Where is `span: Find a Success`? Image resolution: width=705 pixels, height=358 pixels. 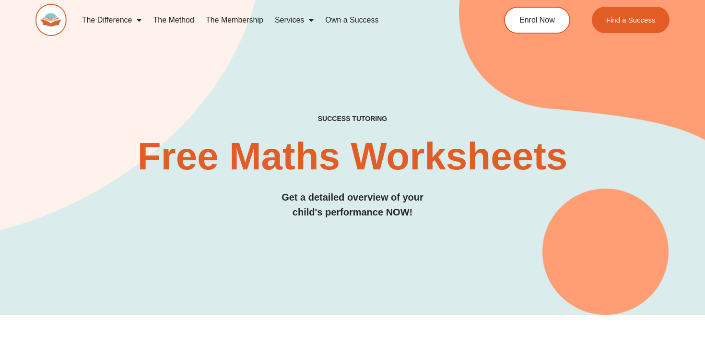 span: Find a Success is located at coordinates (630, 20).